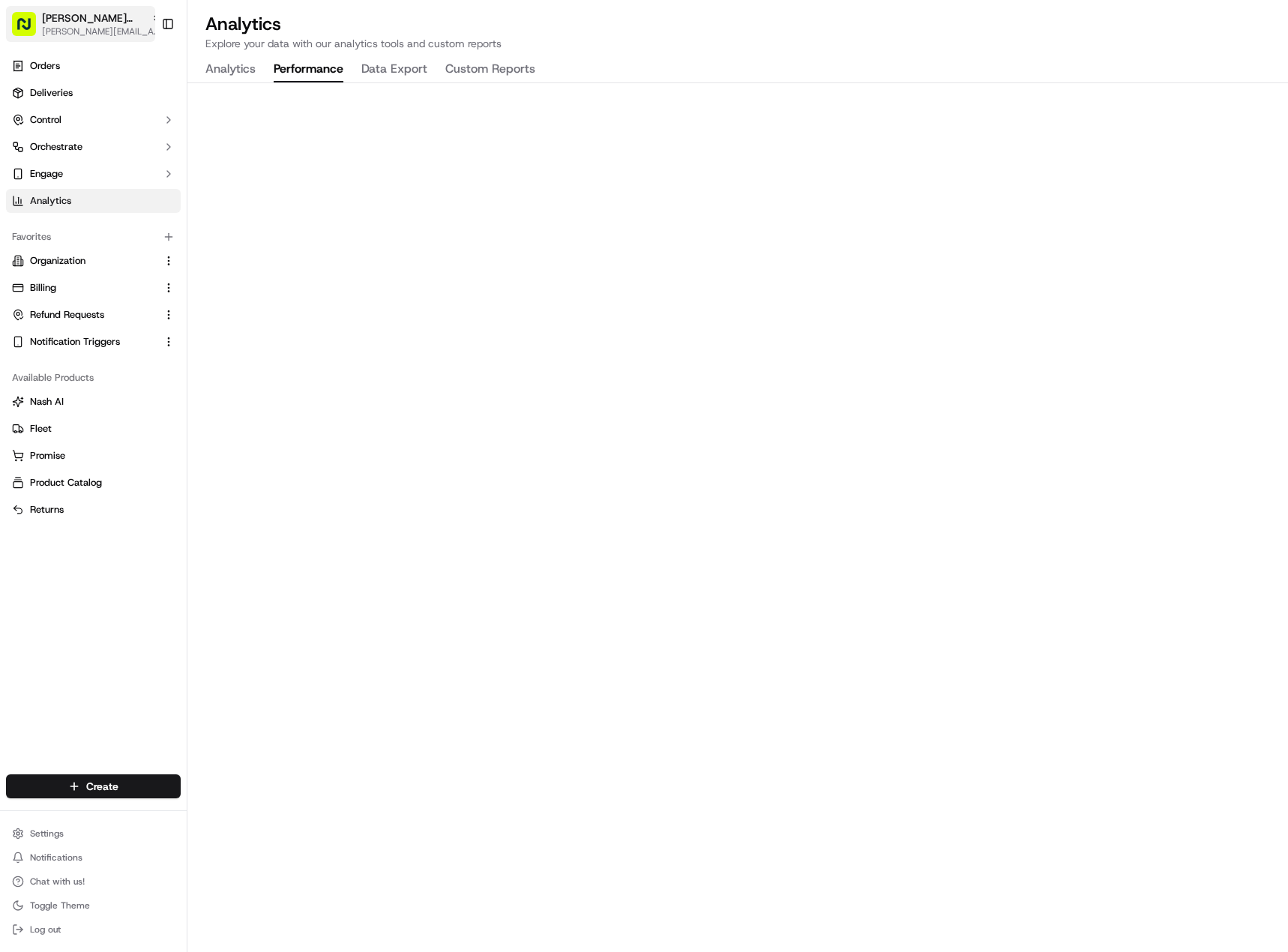 The width and height of the screenshot is (1288, 952). I want to click on button: Promise, so click(93, 456).